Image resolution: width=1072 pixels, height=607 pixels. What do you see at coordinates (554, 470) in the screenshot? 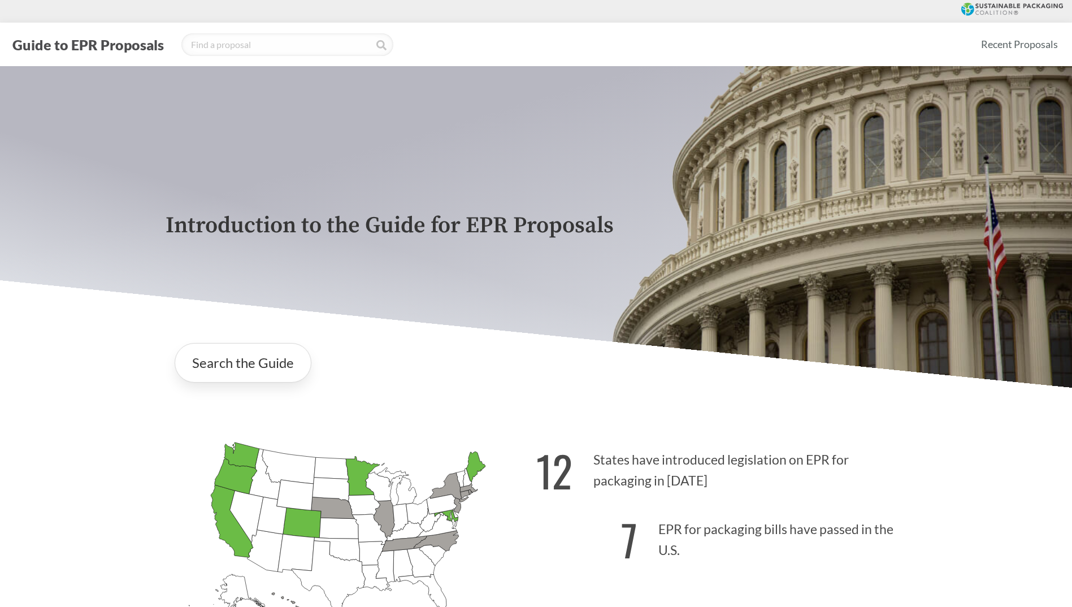
I see `strong: 12` at bounding box center [554, 470].